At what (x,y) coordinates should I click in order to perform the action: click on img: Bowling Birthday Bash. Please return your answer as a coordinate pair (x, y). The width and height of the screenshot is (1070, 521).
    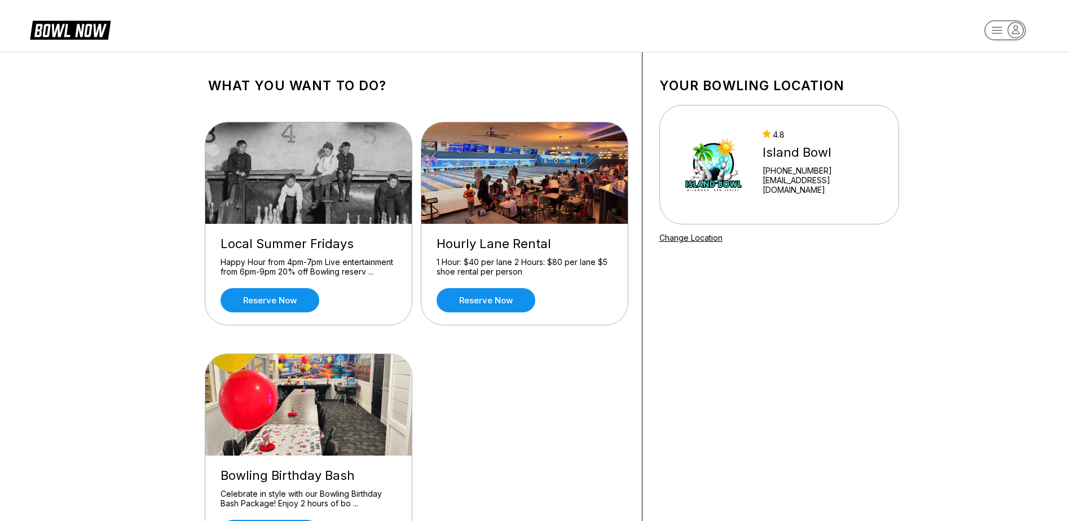
    Looking at the image, I should click on (309, 405).